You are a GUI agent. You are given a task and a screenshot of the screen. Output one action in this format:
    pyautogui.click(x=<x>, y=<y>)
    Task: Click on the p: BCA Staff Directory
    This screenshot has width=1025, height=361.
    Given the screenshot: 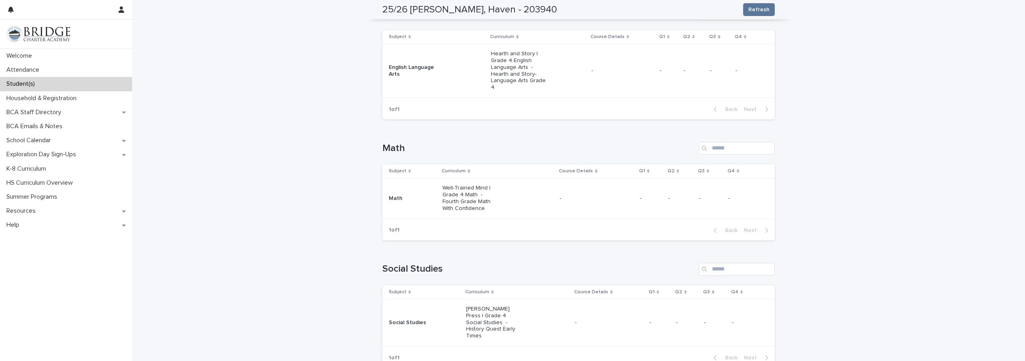 What is the action you would take?
    pyautogui.click(x=35, y=112)
    